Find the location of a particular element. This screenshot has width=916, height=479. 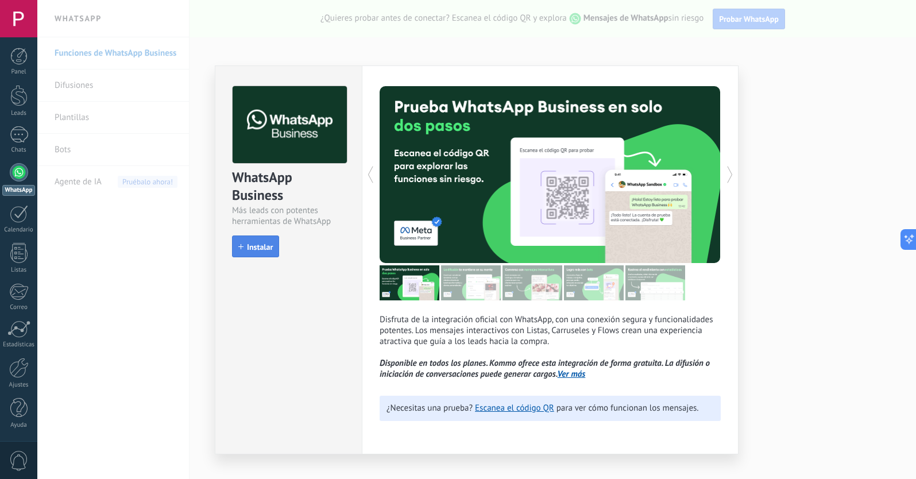

a: Escanea el código QR is located at coordinates (515, 408).